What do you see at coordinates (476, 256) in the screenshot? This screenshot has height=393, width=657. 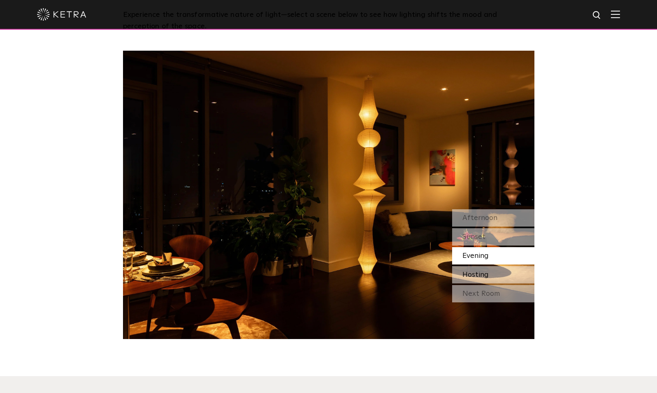 I see `span: Evening` at bounding box center [476, 256].